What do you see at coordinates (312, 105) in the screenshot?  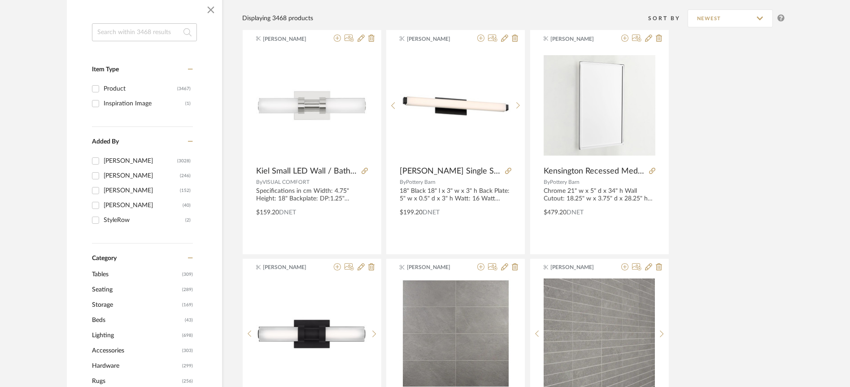 I see `img: Kiel Small LED Wall / Bath Chrome` at bounding box center [312, 105].